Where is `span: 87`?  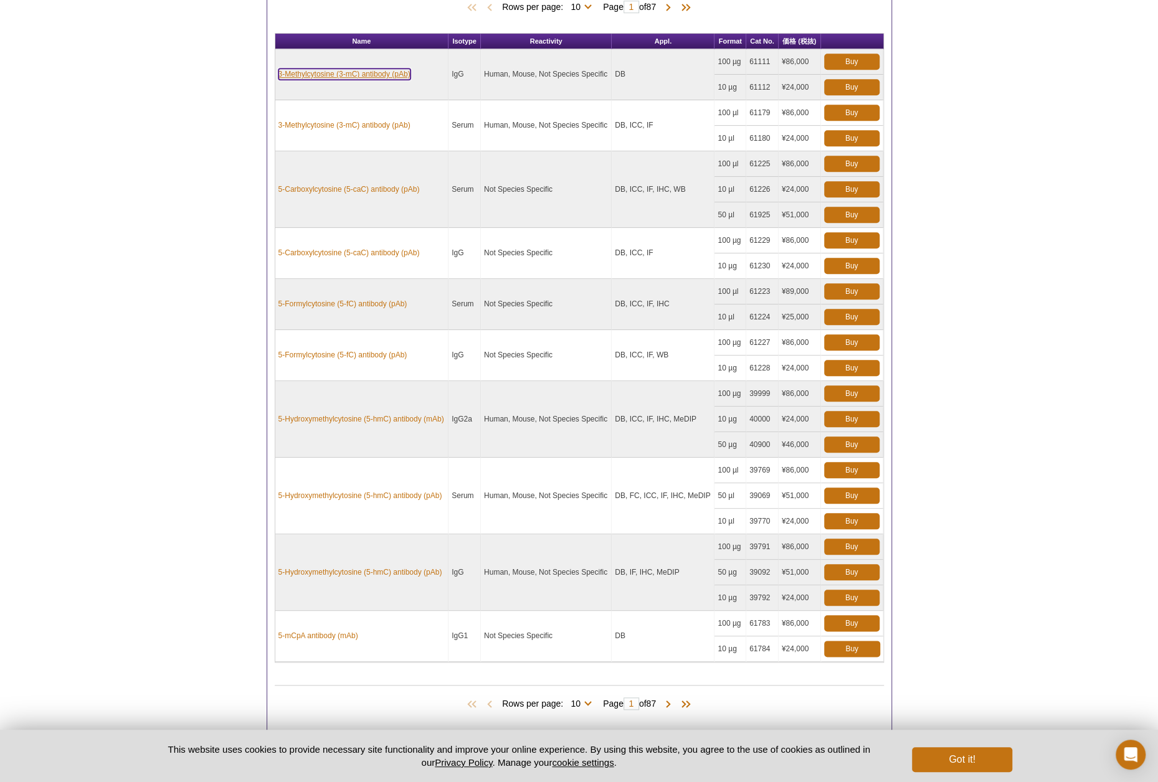
span: 87 is located at coordinates (651, 704).